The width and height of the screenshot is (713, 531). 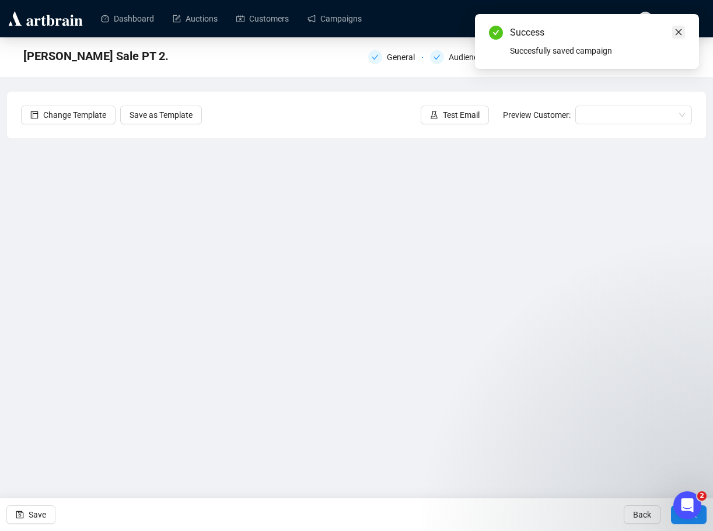 What do you see at coordinates (161, 115) in the screenshot?
I see `button: Save as Template` at bounding box center [161, 115].